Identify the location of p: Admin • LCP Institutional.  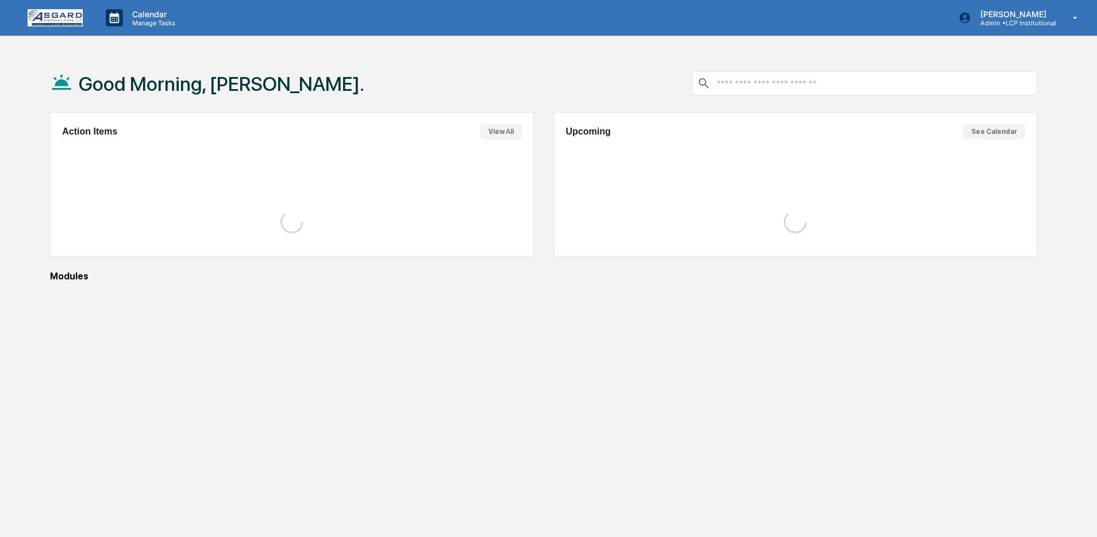
(1014, 23).